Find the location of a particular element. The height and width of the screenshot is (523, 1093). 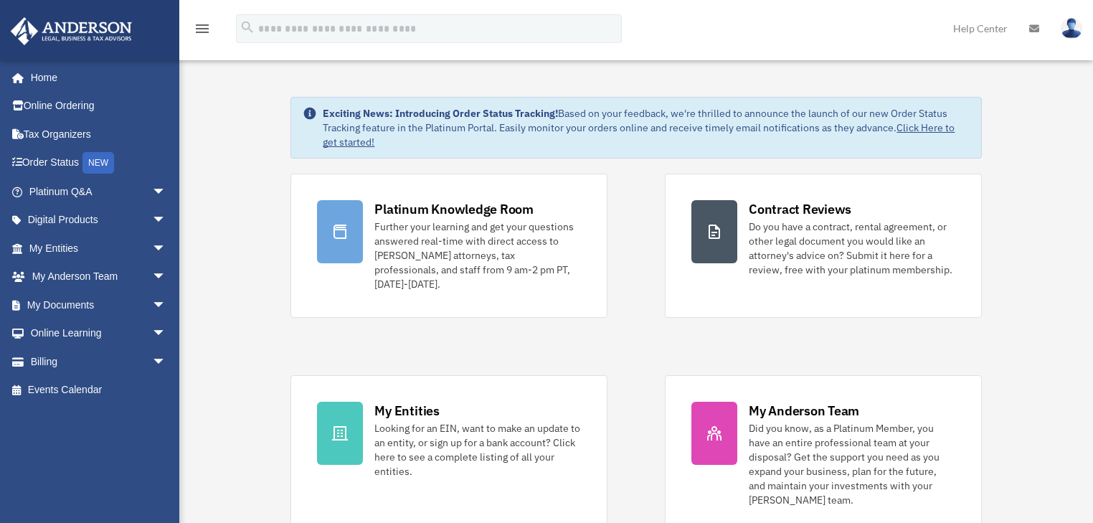

a: Online Ordering is located at coordinates (99, 106).